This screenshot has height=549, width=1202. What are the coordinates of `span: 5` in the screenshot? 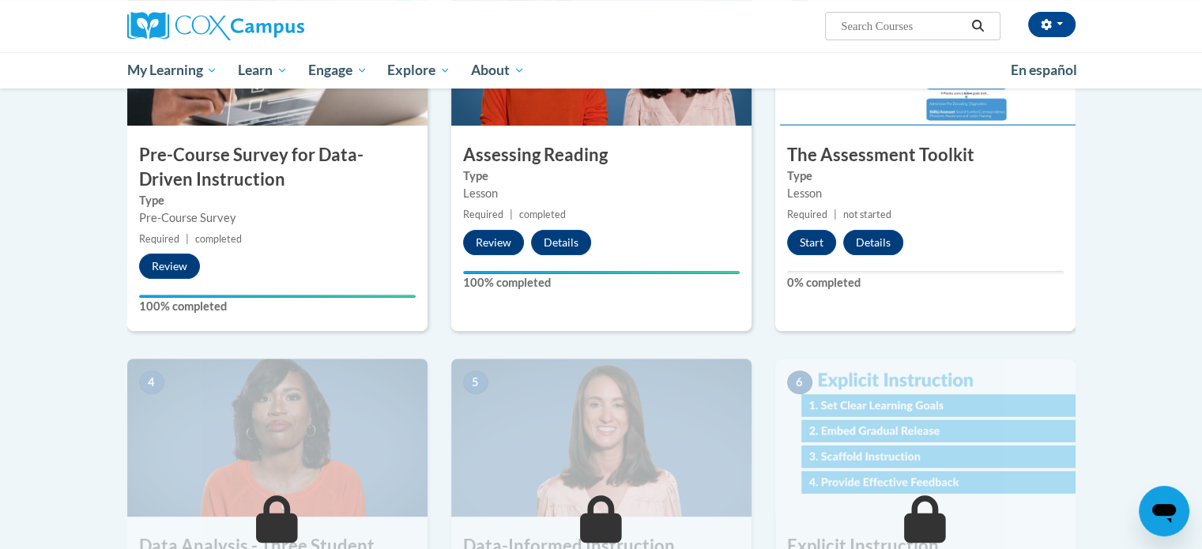 It's located at (476, 382).